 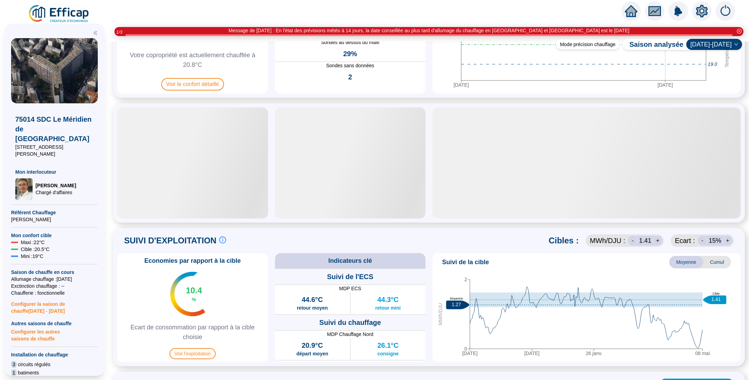 I want to click on text: Cible, so click(x=716, y=293).